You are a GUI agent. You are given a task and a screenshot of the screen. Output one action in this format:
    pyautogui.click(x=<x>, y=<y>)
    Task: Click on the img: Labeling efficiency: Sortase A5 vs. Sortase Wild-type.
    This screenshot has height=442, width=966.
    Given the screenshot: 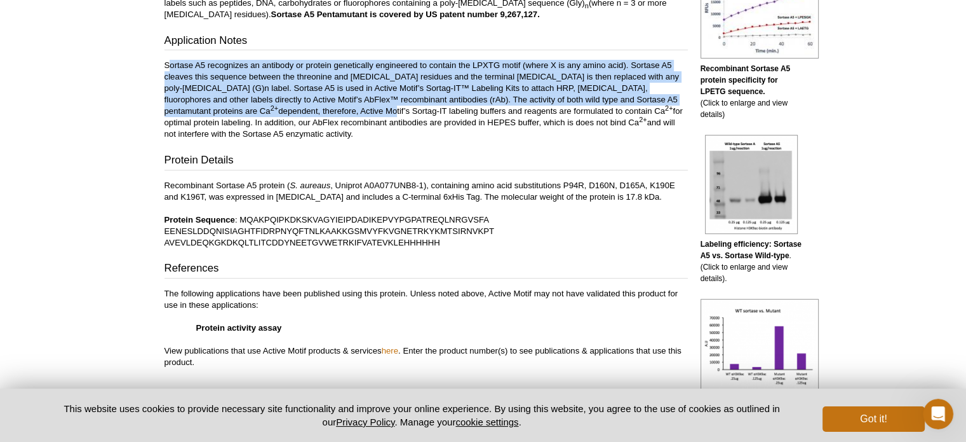 What is the action you would take?
    pyautogui.click(x=752, y=184)
    